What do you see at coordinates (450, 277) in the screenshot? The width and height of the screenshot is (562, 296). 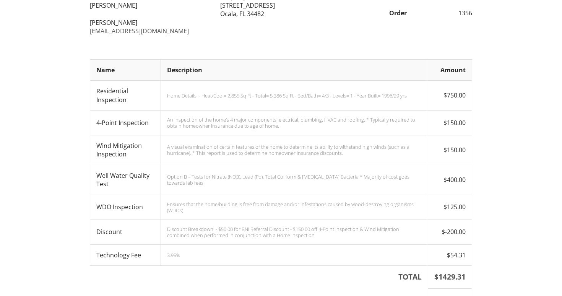 I see `th: $1429.31` at bounding box center [450, 277].